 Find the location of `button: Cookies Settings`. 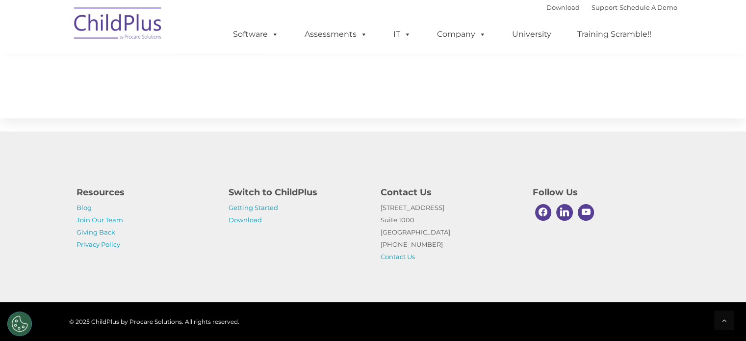

button: Cookies Settings is located at coordinates (20, 324).